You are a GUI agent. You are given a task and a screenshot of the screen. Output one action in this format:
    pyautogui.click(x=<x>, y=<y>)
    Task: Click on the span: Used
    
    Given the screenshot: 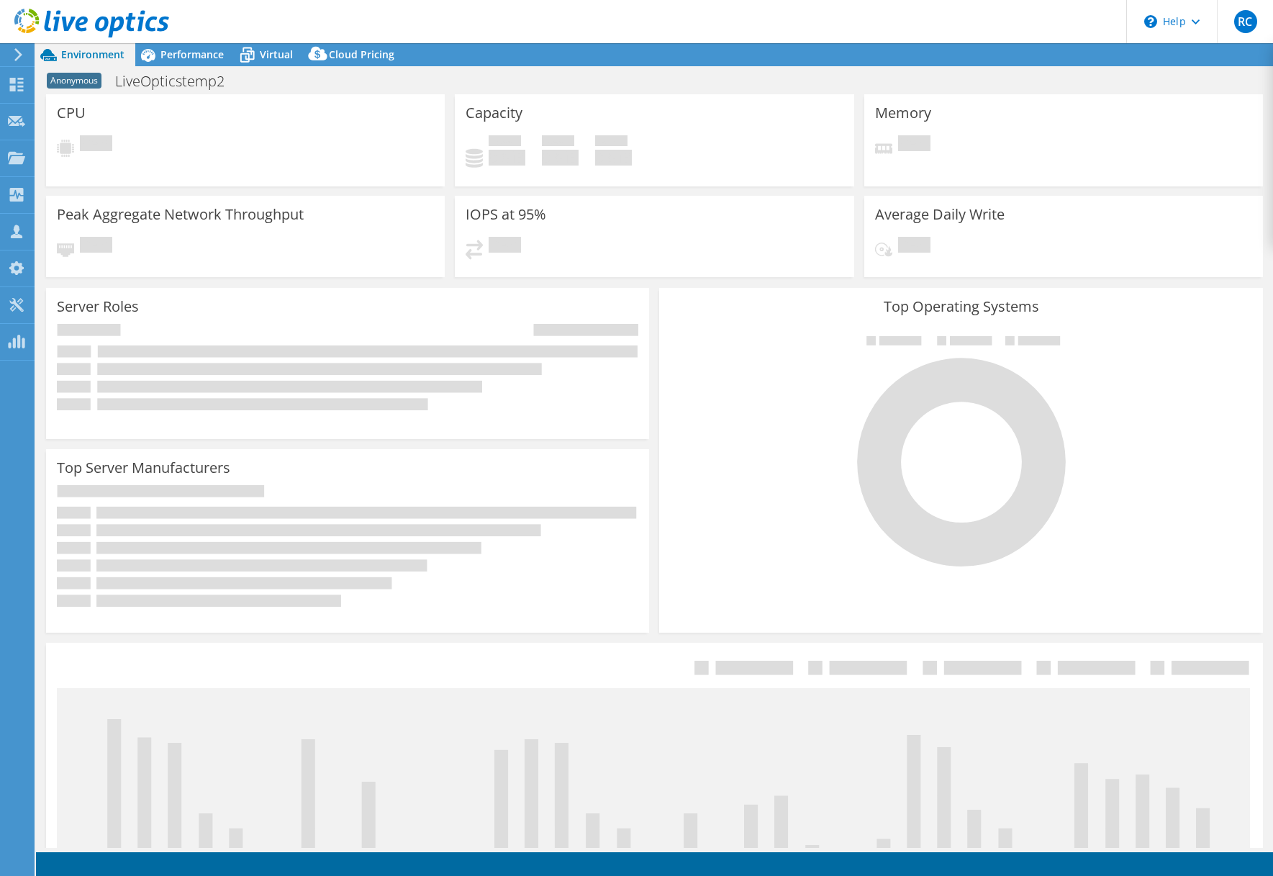 What is the action you would take?
    pyautogui.click(x=504, y=142)
    